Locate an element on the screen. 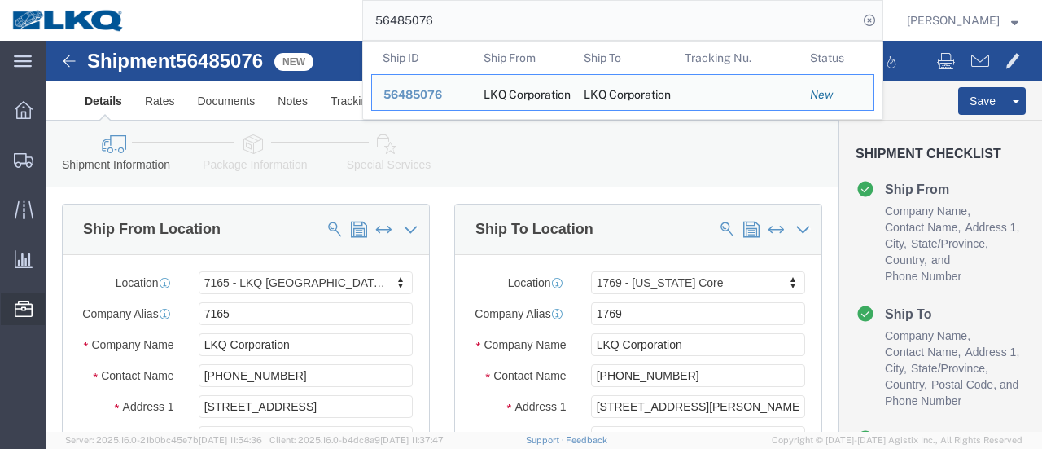  th: Status is located at coordinates (836, 58).